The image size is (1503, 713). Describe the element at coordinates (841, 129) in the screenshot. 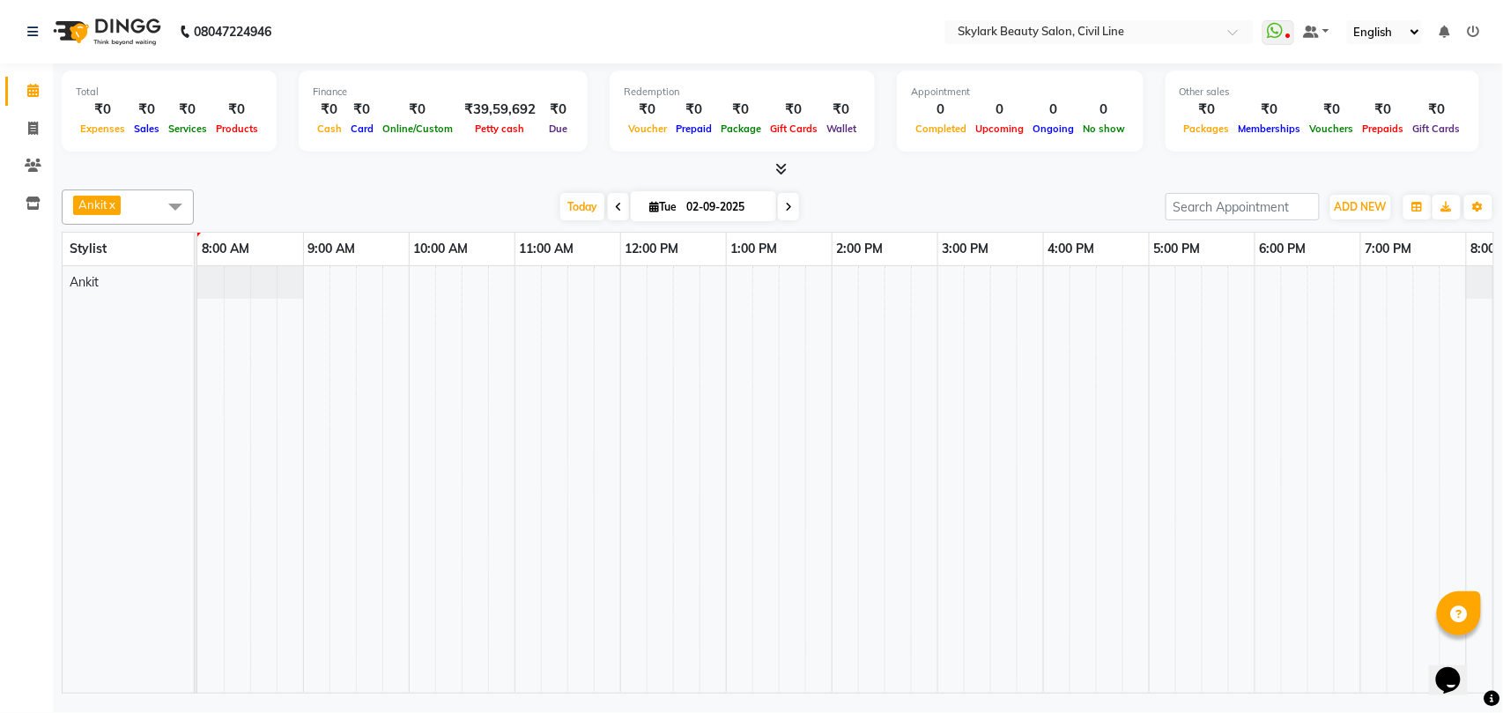

I see `span: Wallet` at that location.